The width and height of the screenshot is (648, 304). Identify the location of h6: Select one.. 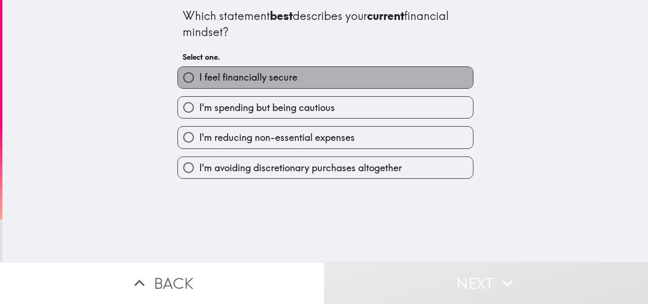
(325, 57).